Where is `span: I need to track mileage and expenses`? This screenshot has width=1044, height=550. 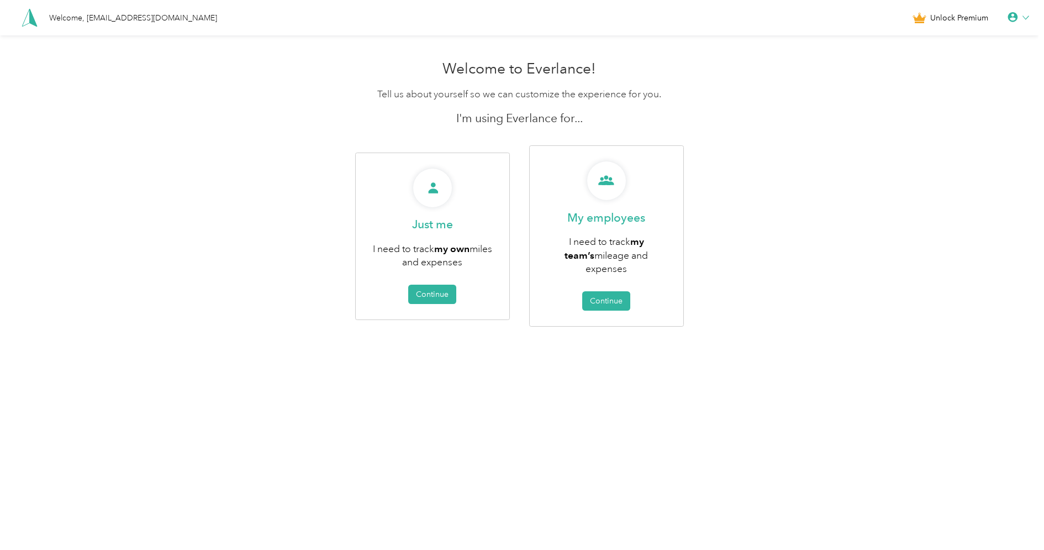
span: I need to track mileage and expenses is located at coordinates (606, 255).